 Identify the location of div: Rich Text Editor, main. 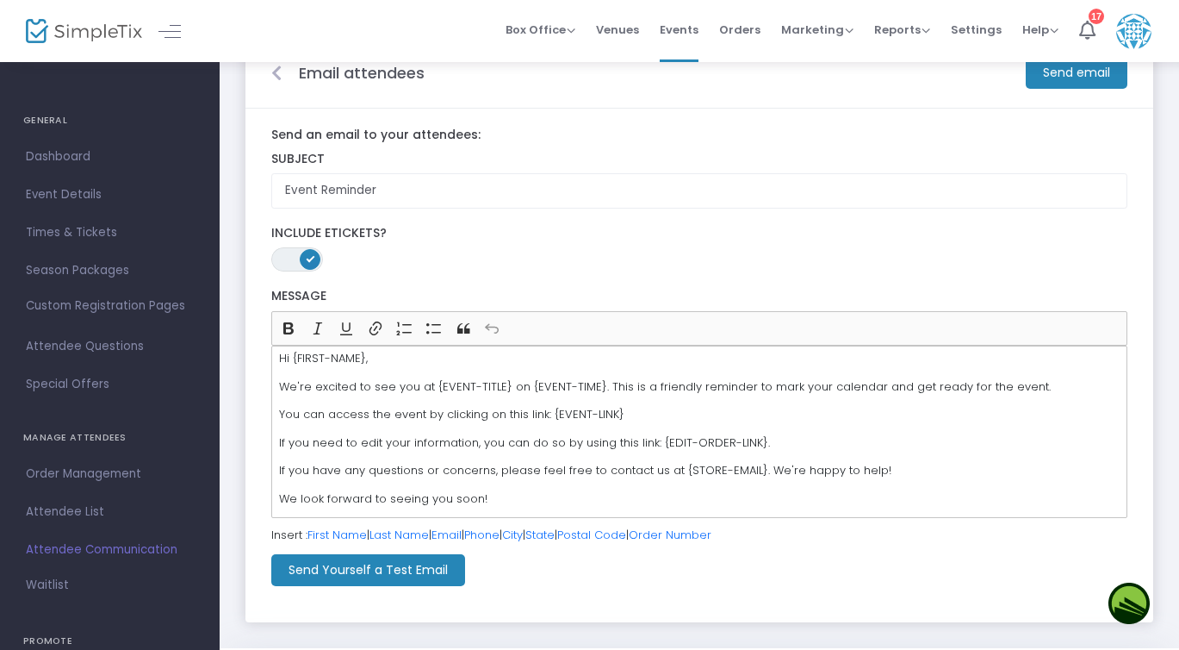
(700, 432).